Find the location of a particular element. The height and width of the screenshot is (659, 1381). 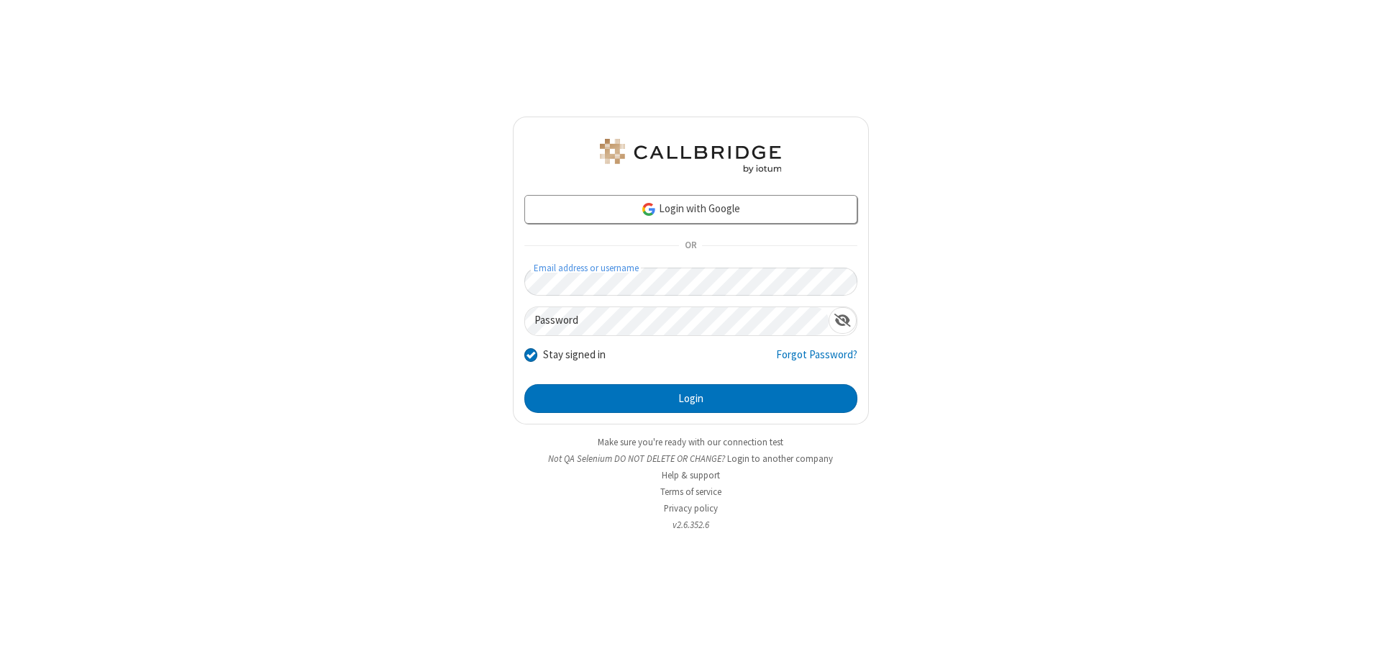

a: Forgot Password? is located at coordinates (816, 360).